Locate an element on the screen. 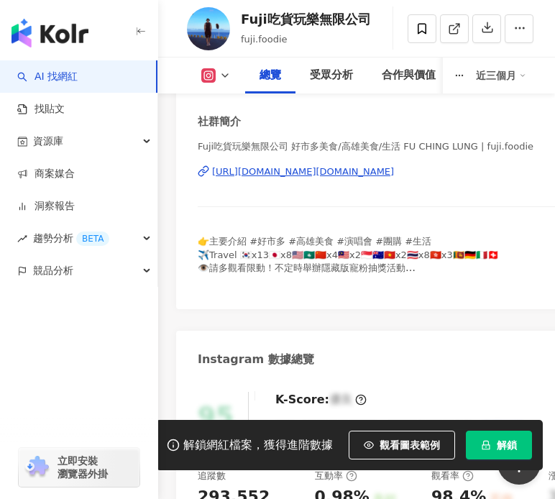 The image size is (555, 499). a: 商案媒合 is located at coordinates (46, 174).